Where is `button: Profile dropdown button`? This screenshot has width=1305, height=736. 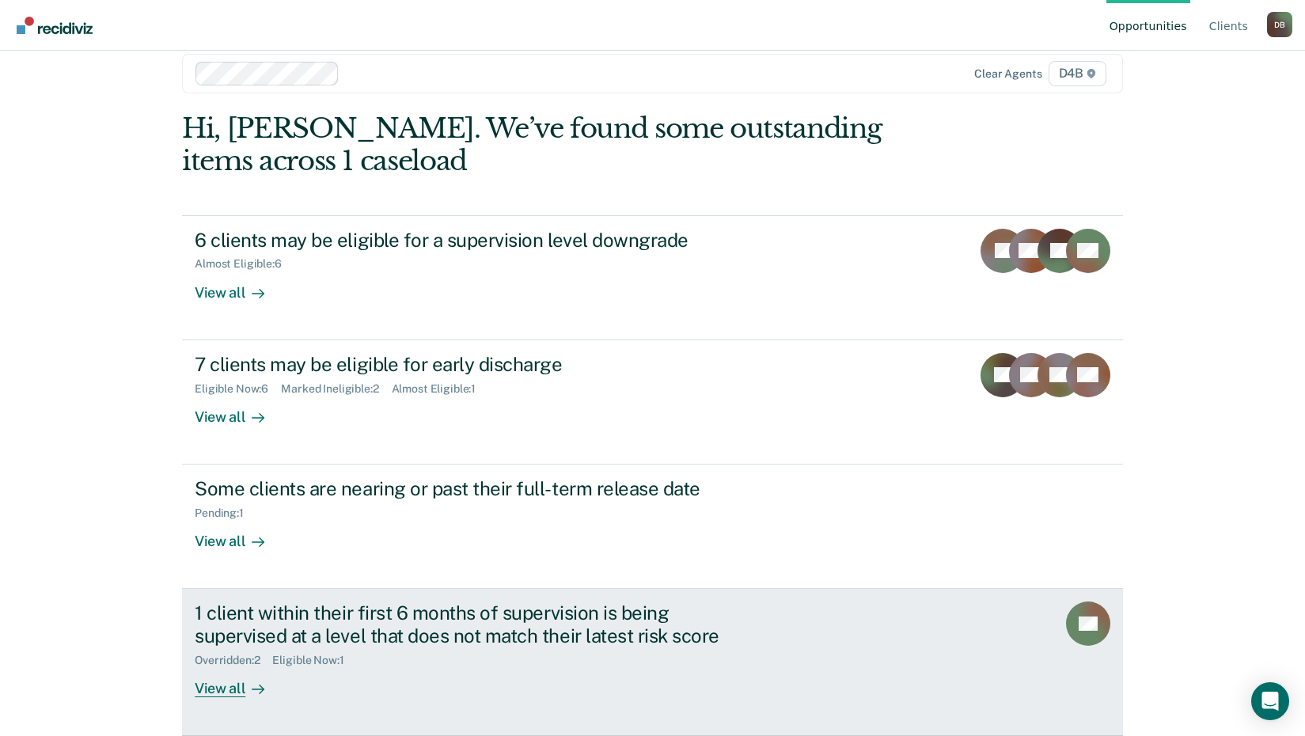 button: Profile dropdown button is located at coordinates (1280, 25).